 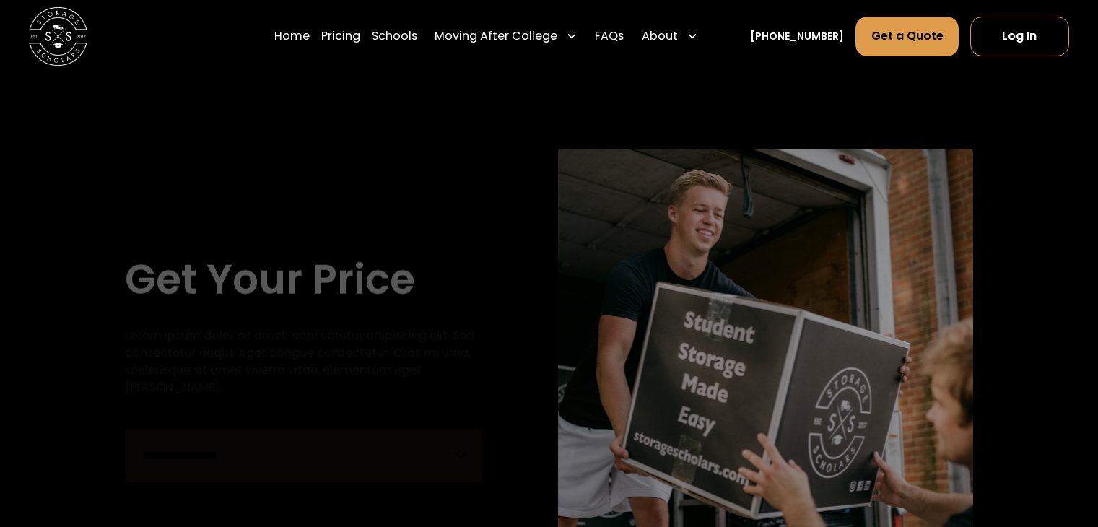 What do you see at coordinates (58, 36) in the screenshot?
I see `img: Storage Scholars main logo` at bounding box center [58, 36].